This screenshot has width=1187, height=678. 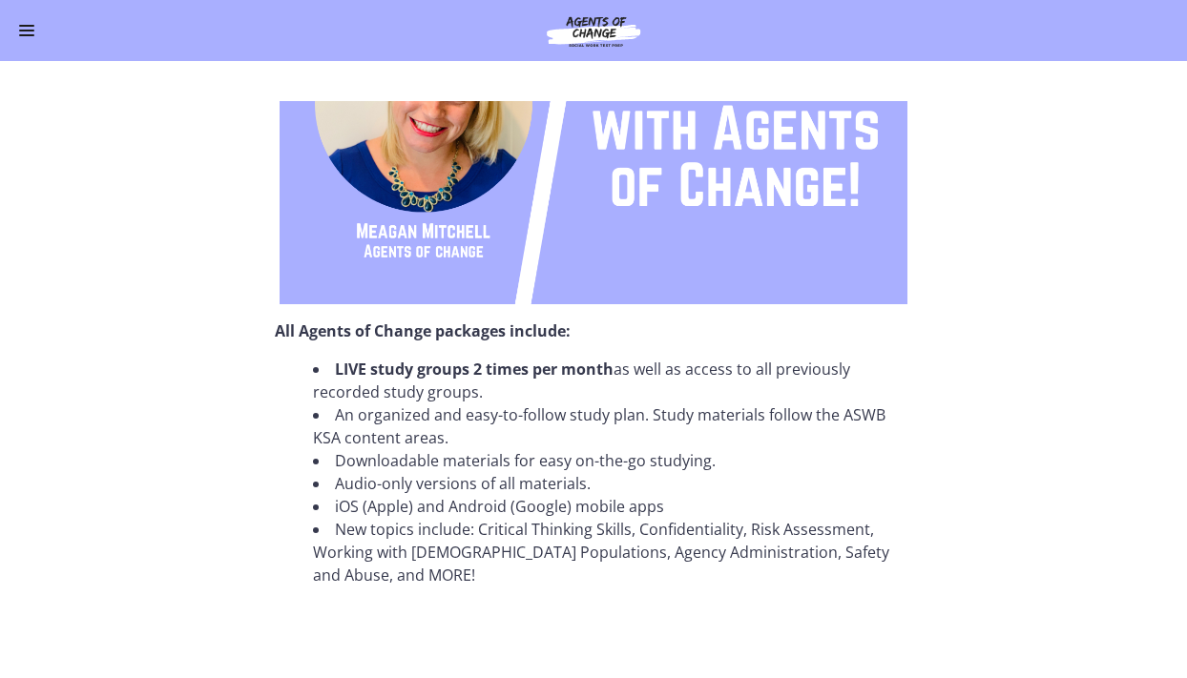 What do you see at coordinates (468, 369) in the screenshot?
I see `strong: LIVE study groups 2 times per mont` at bounding box center [468, 369].